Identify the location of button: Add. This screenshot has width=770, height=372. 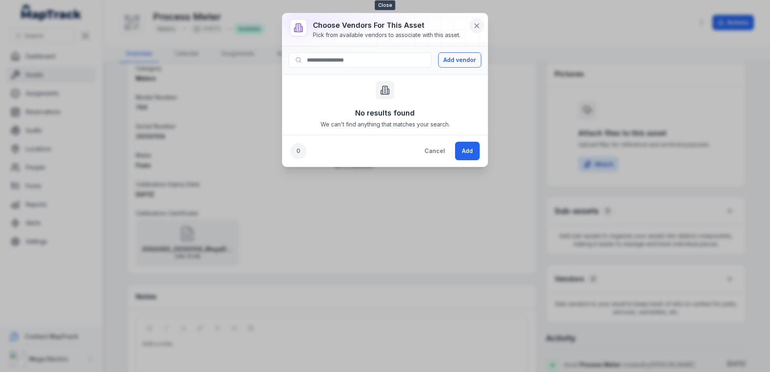
(467, 151).